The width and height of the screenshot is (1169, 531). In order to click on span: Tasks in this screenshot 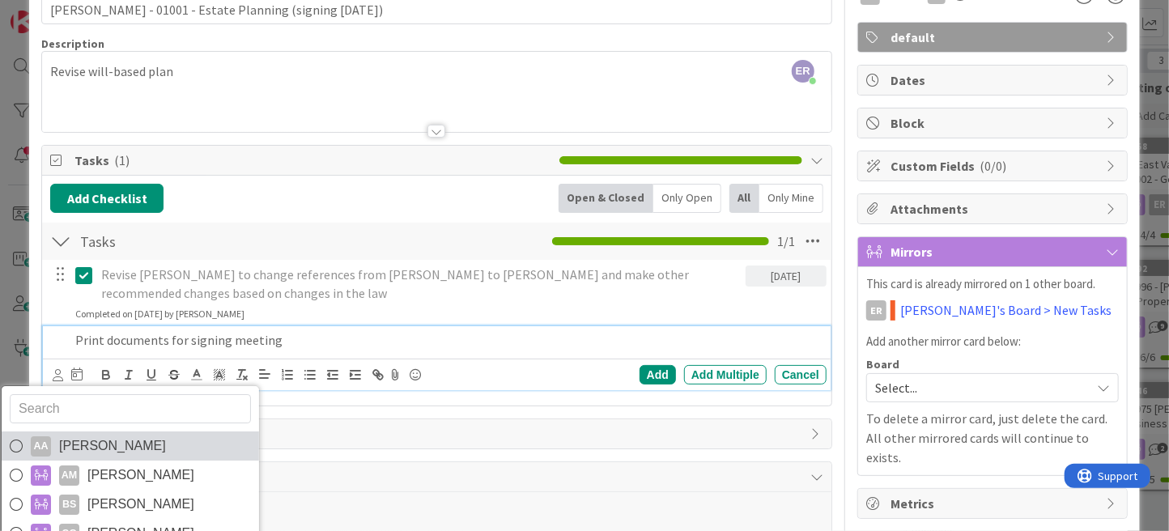, I will do `click(312, 160)`.